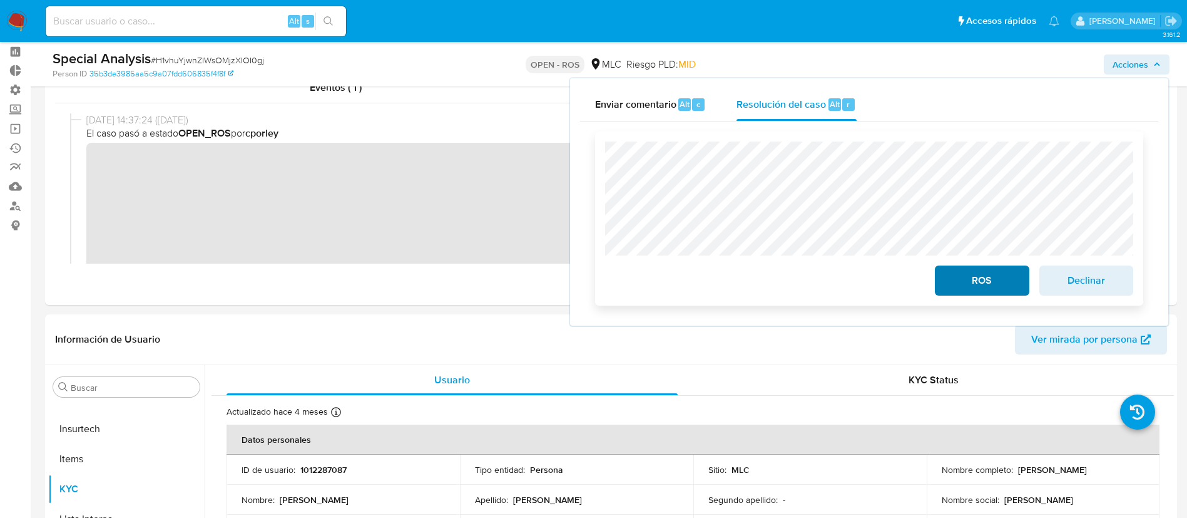 This screenshot has width=1187, height=518. I want to click on button: Ver mirada por persona, so click(1091, 339).